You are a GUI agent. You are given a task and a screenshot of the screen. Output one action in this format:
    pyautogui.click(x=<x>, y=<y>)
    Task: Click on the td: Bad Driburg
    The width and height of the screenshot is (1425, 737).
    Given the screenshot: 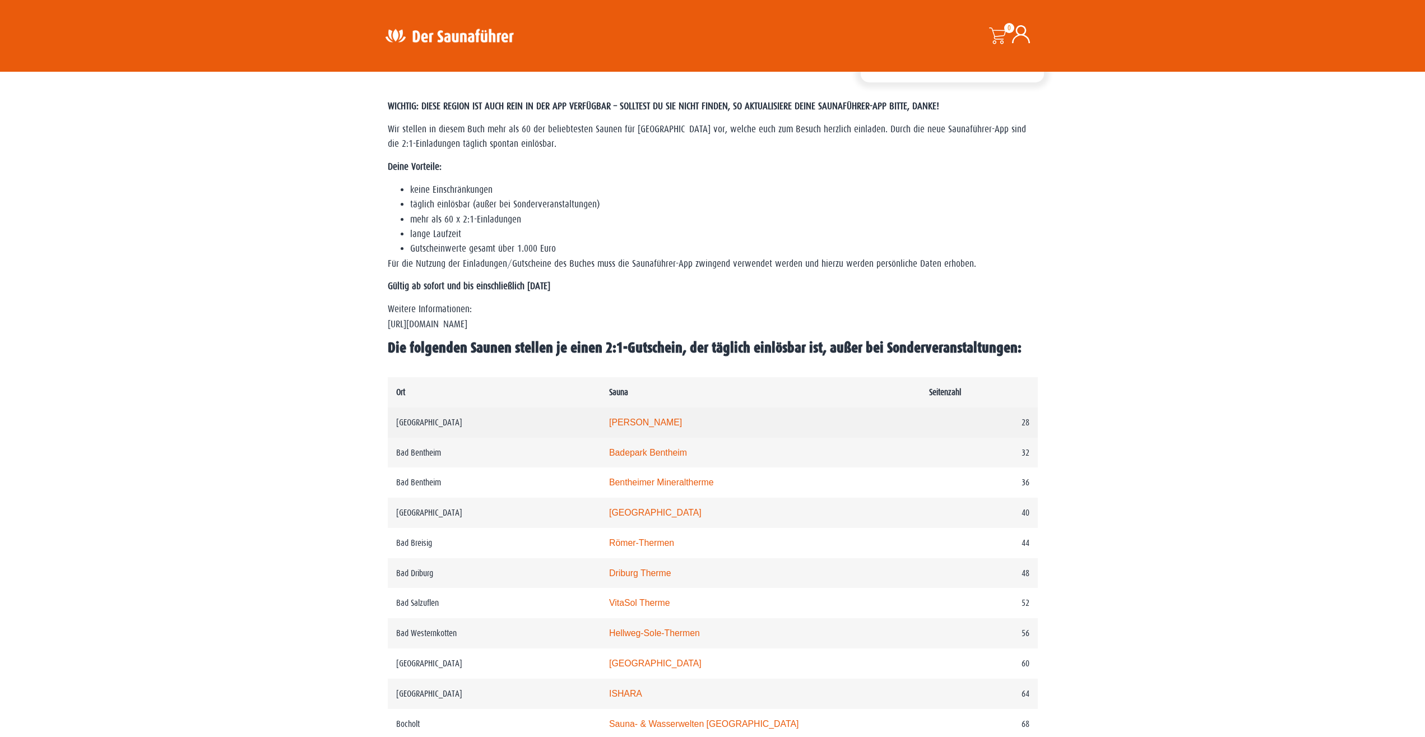 What is the action you would take?
    pyautogui.click(x=494, y=573)
    